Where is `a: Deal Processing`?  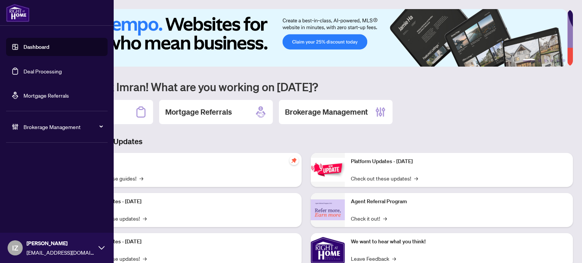
a: Deal Processing is located at coordinates (42, 71).